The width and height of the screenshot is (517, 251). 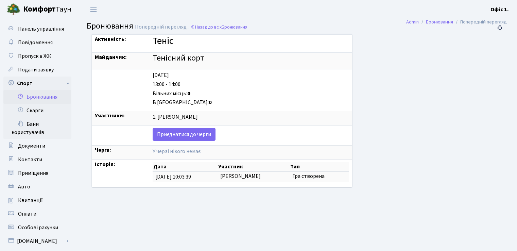 I want to click on a: Повідомлення, so click(x=37, y=42).